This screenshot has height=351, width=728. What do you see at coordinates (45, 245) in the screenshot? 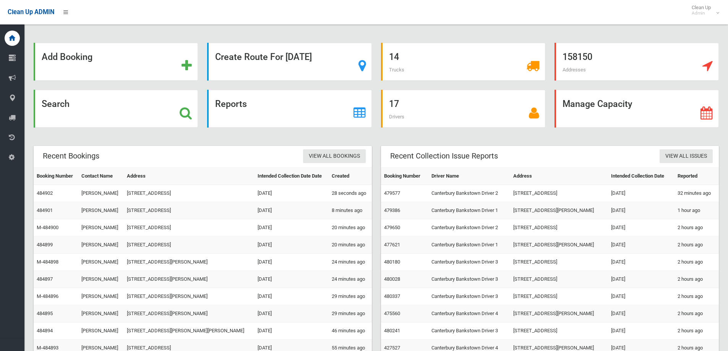
I see `a: 484899` at bounding box center [45, 245].